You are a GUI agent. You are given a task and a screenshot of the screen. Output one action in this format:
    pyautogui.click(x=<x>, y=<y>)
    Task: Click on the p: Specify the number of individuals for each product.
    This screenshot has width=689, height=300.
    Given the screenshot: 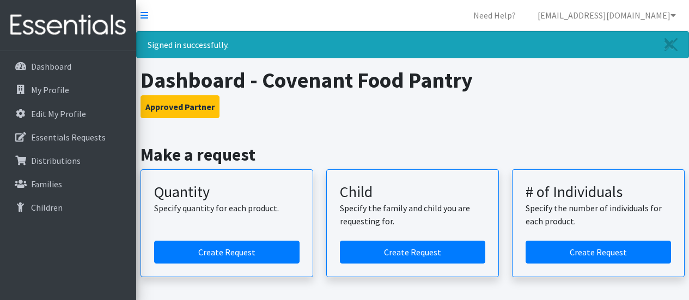 What is the action you would take?
    pyautogui.click(x=598, y=214)
    